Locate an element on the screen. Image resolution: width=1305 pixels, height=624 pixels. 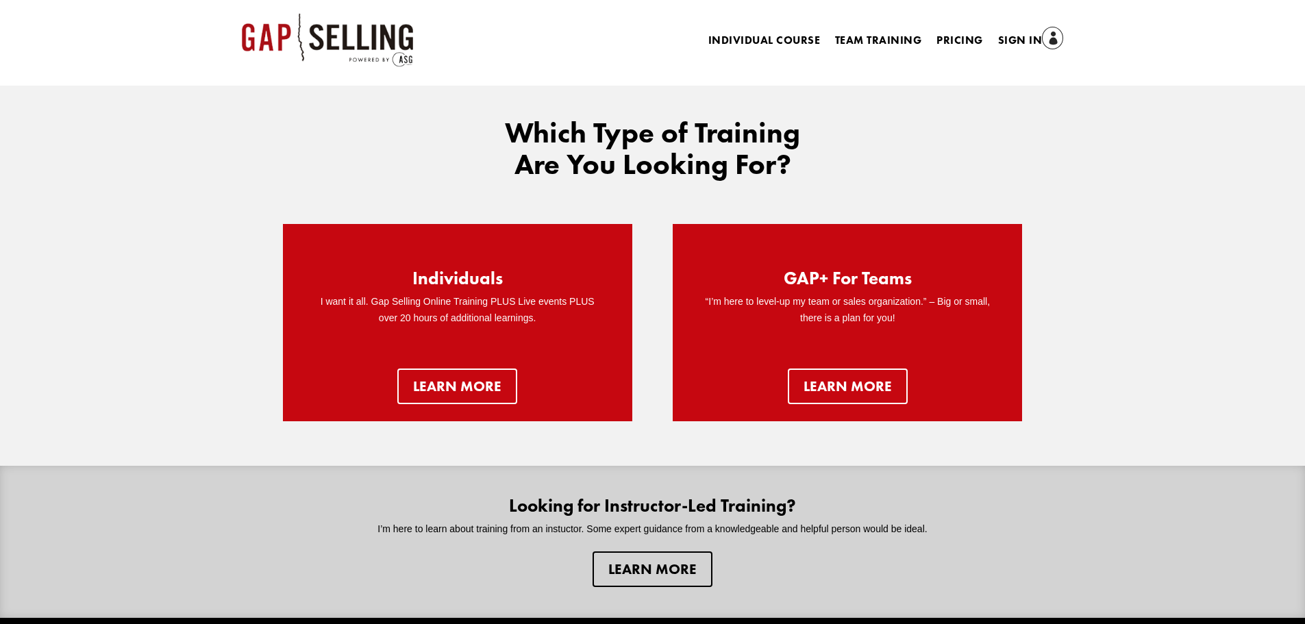
a: Sign In is located at coordinates (1031, 41).